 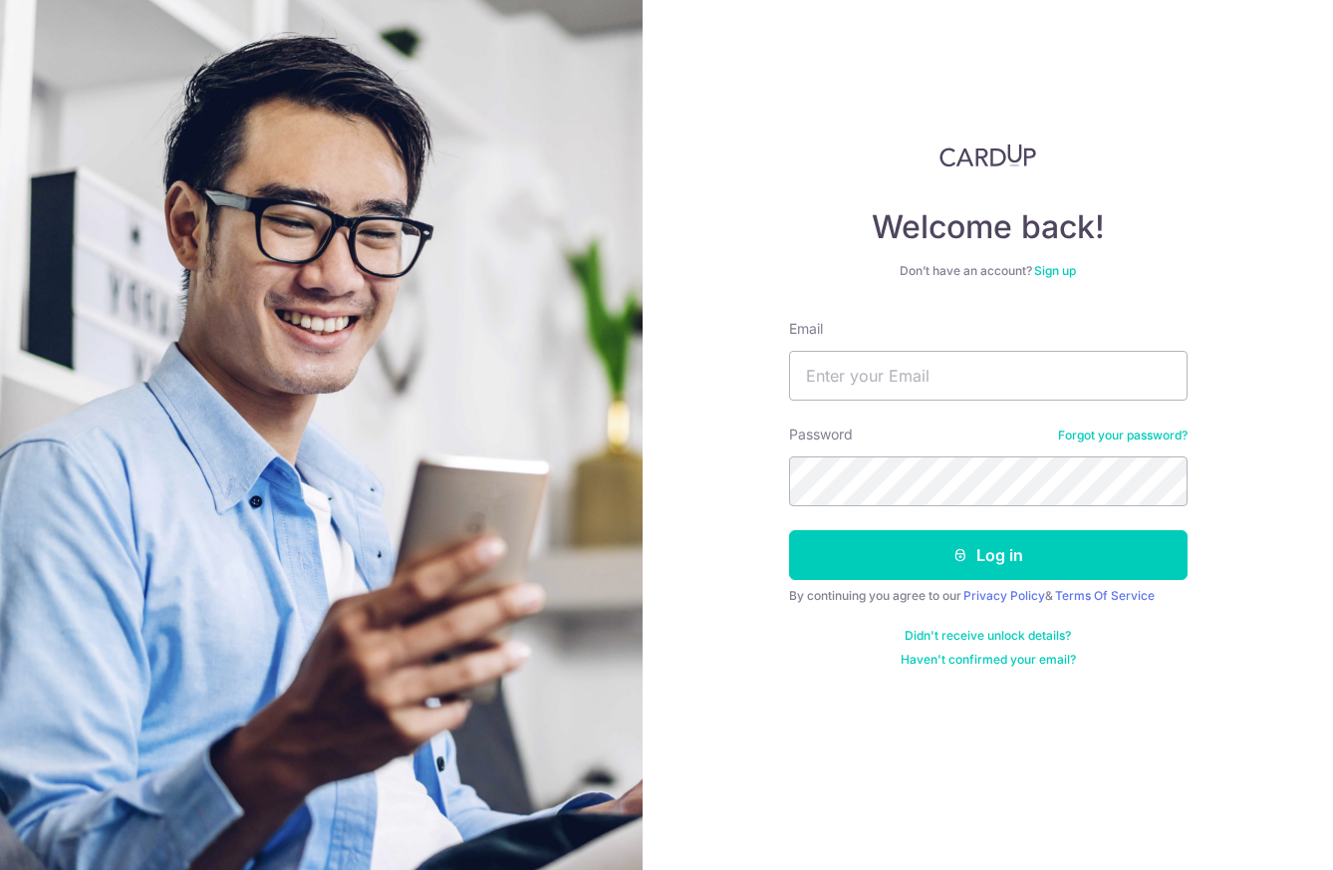 I want to click on a: Terms Of Service, so click(x=1105, y=595).